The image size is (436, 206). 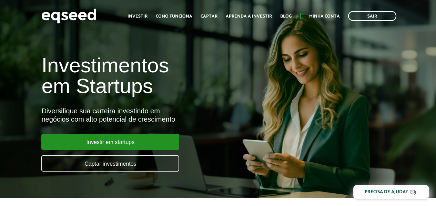 I want to click on a: Captar, so click(x=209, y=16).